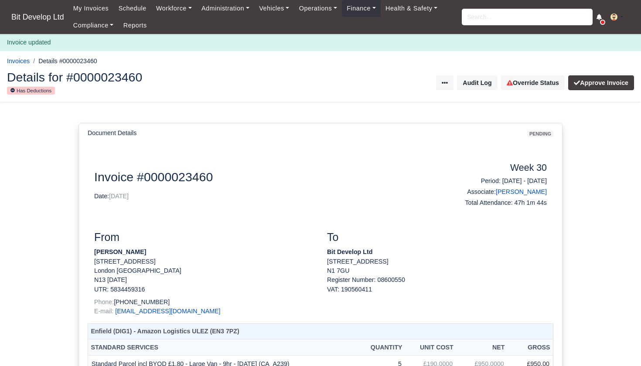 This screenshot has width=641, height=366. What do you see at coordinates (31, 91) in the screenshot?
I see `small: Has Deductions` at bounding box center [31, 91].